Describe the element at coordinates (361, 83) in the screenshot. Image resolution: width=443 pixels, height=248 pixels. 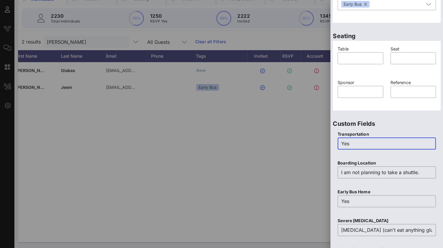
I see `p: Sponsor` at that location.